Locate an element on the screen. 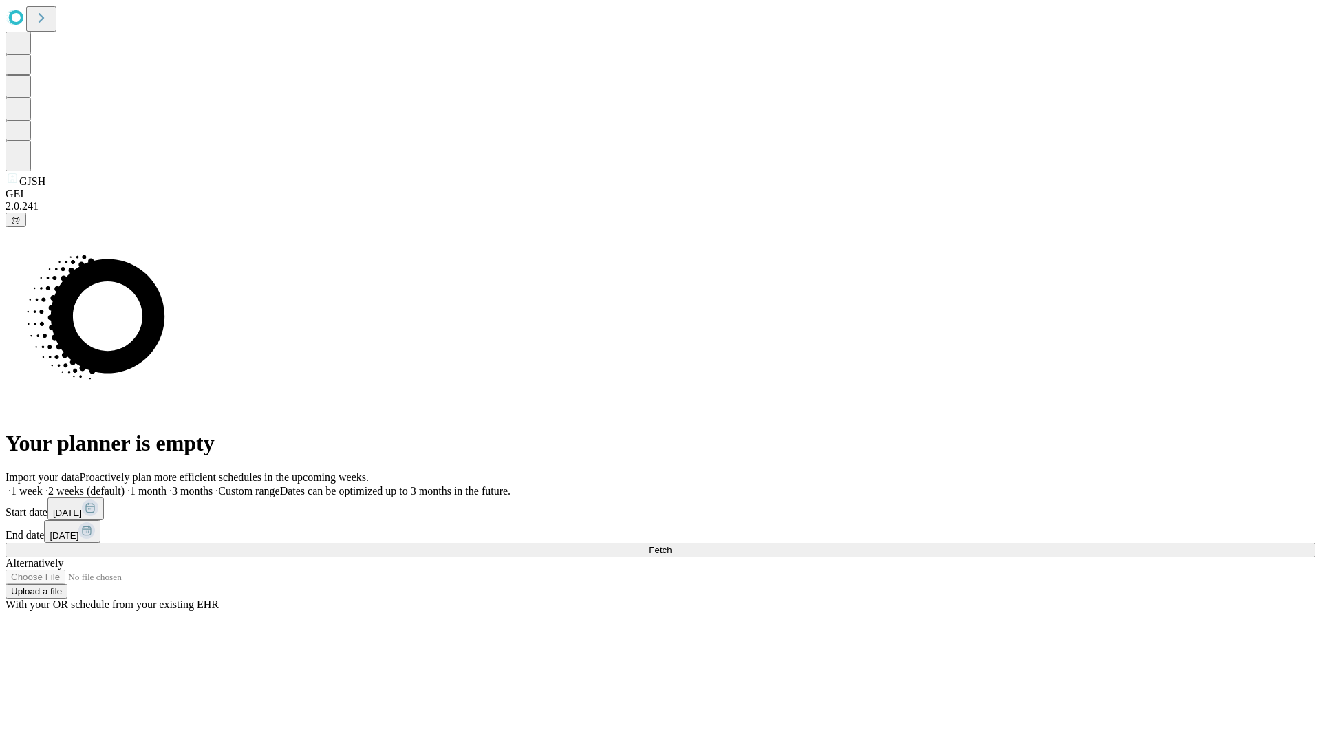 The width and height of the screenshot is (1321, 743). span: 3 months is located at coordinates (192, 490).